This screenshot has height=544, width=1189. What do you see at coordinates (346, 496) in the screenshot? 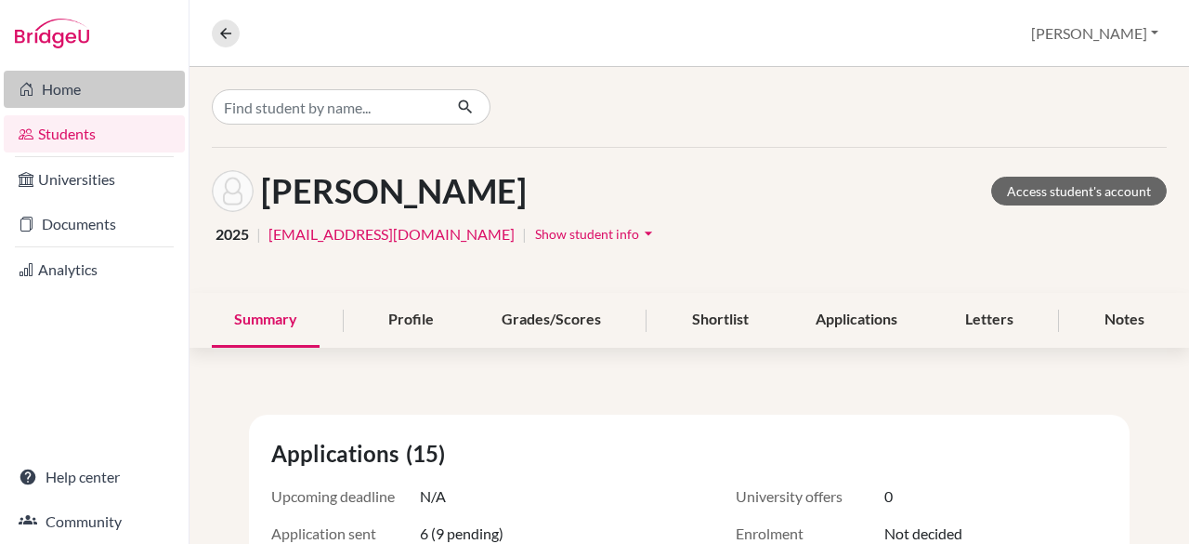
I see `span: Upcoming deadline` at bounding box center [346, 496].